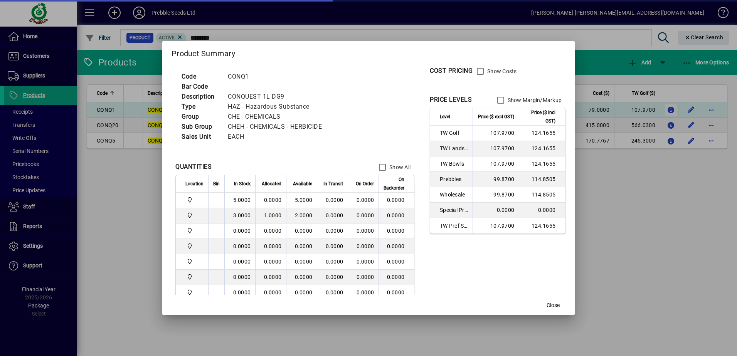 This screenshot has width=737, height=356. I want to click on span: TW Pref Sup, so click(454, 226).